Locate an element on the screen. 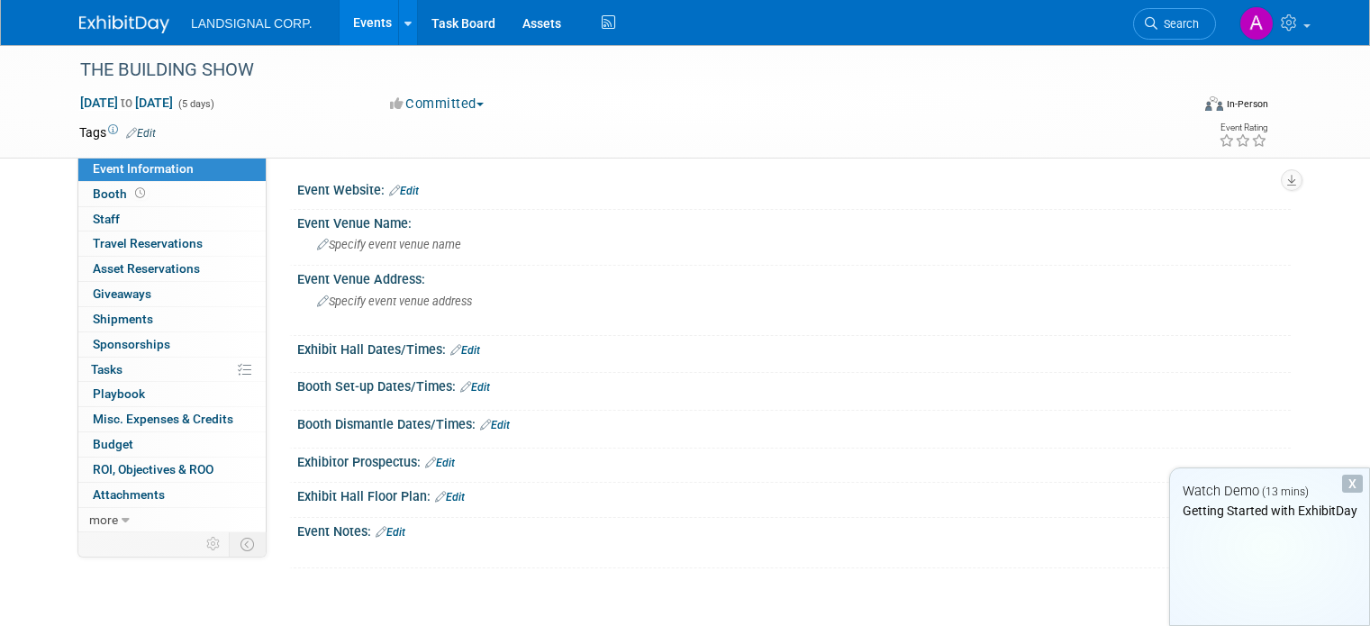 This screenshot has height=626, width=1370. img: ExhibitDay is located at coordinates (124, 24).